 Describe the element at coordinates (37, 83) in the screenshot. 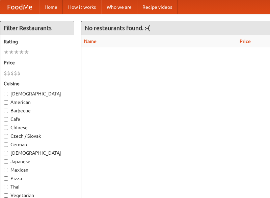

I see `h5: Cuisine` at that location.